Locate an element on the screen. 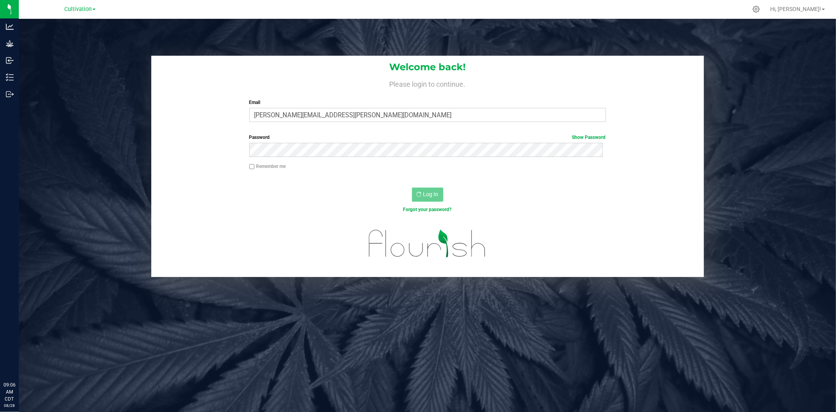  span: Log In is located at coordinates (431, 194).